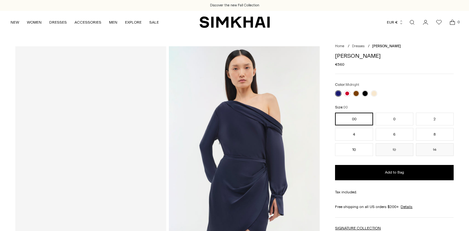 The image size is (469, 231). I want to click on button: 6, so click(394, 135).